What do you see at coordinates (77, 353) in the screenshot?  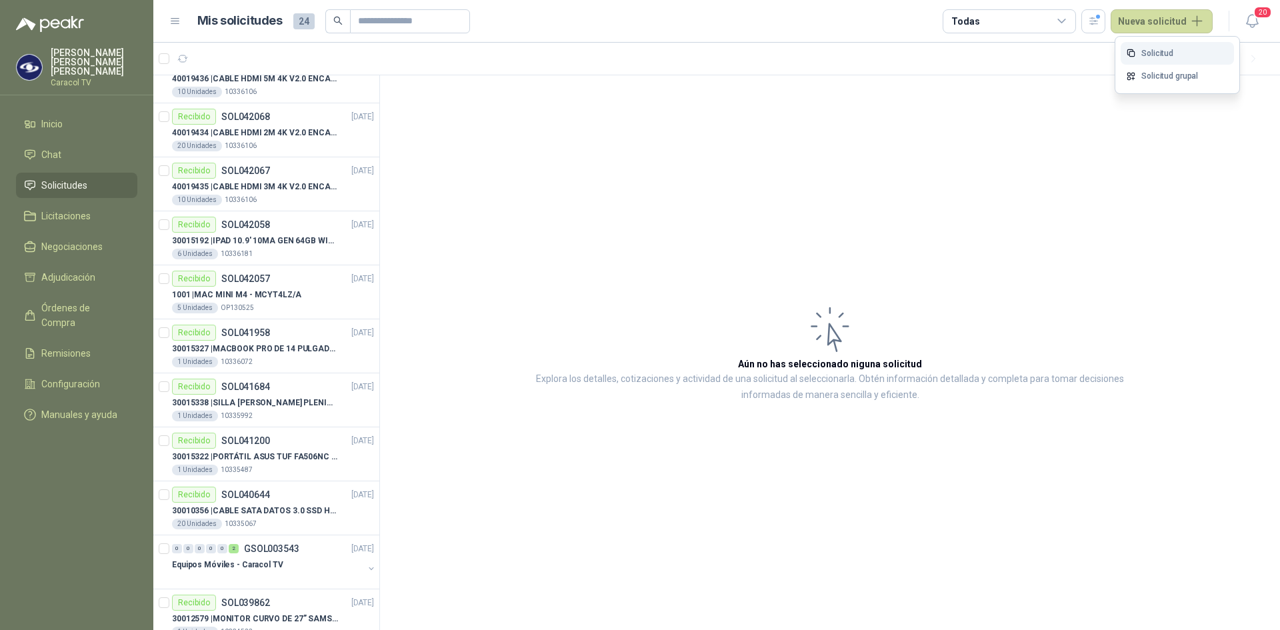 I see `a: Remisiones` at bounding box center [77, 353].